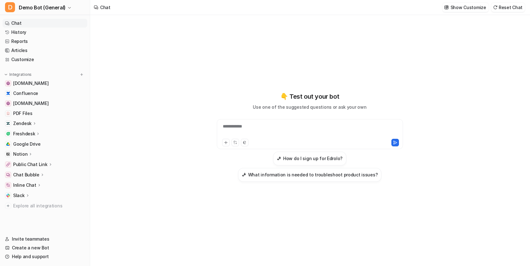 This screenshot has width=530, height=266. Describe the element at coordinates (8, 134) in the screenshot. I see `img: Freshdesk` at that location.